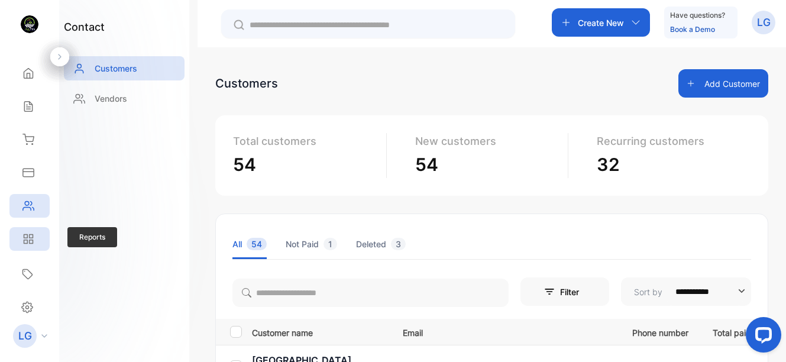  What do you see at coordinates (648, 291) in the screenshot?
I see `p: Sort by` at bounding box center [648, 291].